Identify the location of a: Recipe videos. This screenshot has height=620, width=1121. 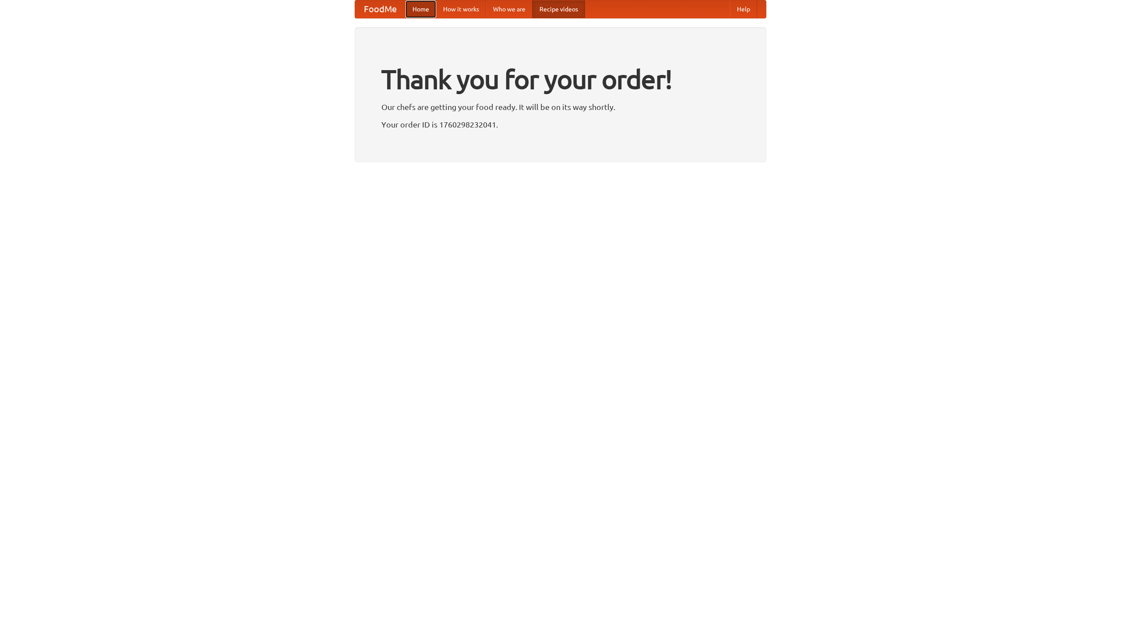
(559, 9).